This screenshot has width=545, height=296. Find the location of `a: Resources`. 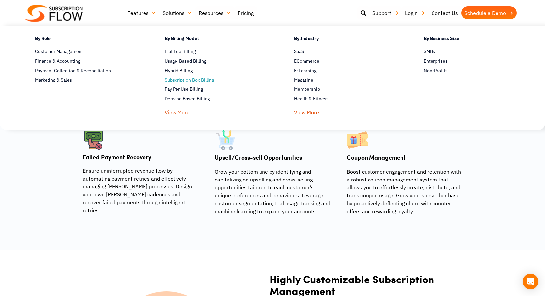

a: Resources is located at coordinates (215, 13).